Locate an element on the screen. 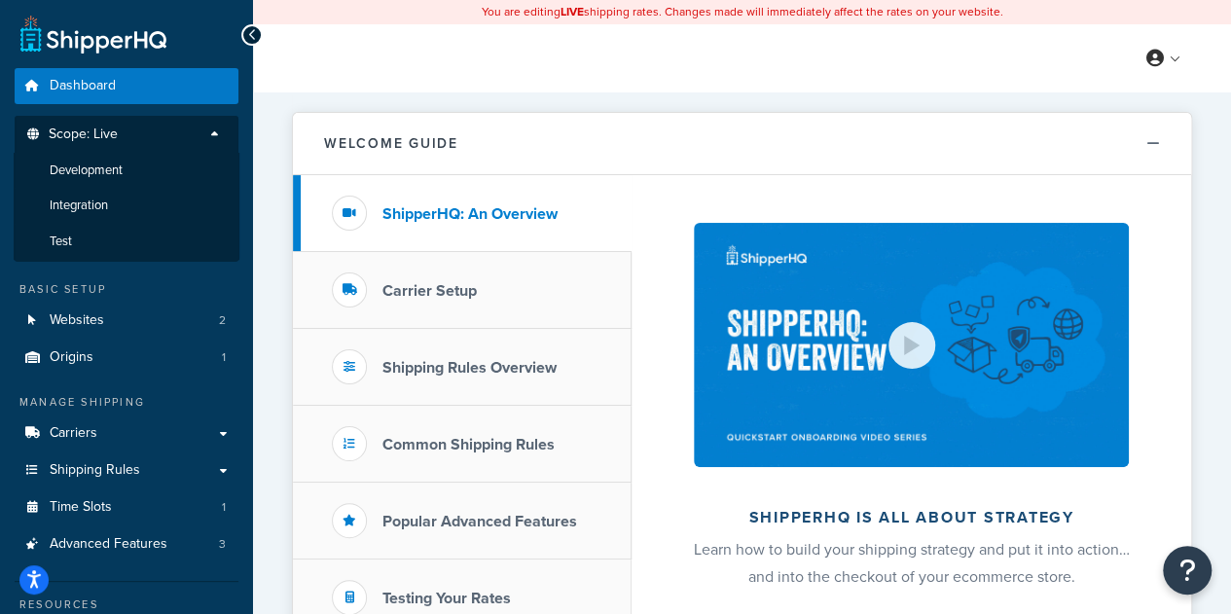 The image size is (1231, 614). span: Integration is located at coordinates (79, 205).